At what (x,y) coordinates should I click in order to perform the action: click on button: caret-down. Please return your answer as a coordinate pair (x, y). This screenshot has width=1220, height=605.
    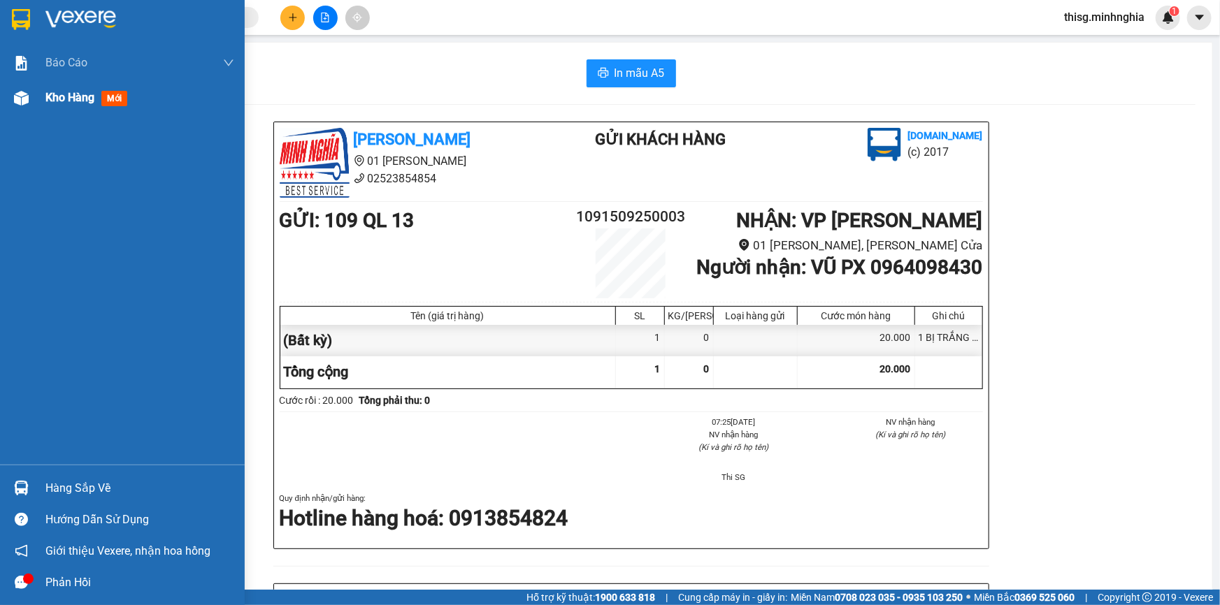
    Looking at the image, I should click on (1199, 17).